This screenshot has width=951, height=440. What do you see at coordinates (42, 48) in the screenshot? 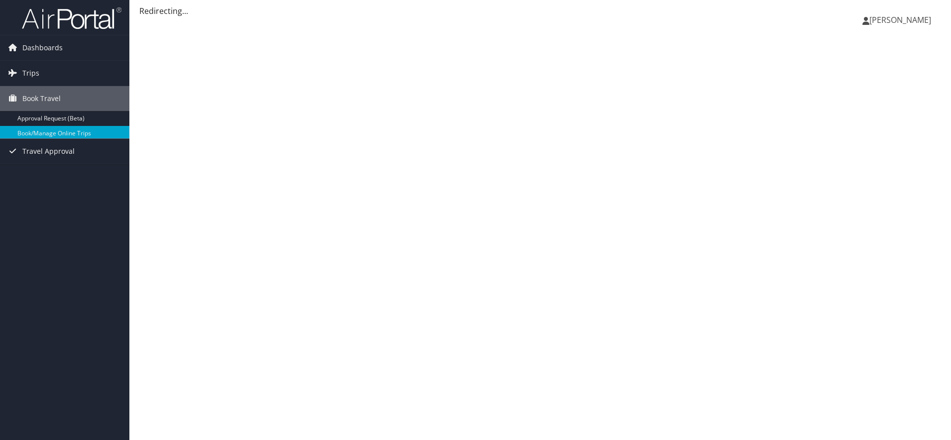
I see `span: Dashboards` at bounding box center [42, 48].